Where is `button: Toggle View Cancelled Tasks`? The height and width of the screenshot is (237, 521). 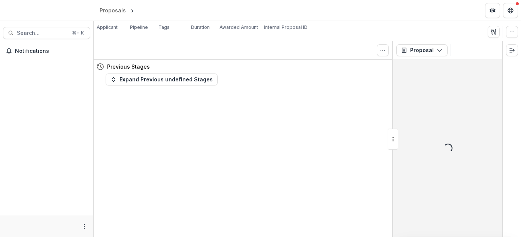
button: Toggle View Cancelled Tasks is located at coordinates (383, 50).